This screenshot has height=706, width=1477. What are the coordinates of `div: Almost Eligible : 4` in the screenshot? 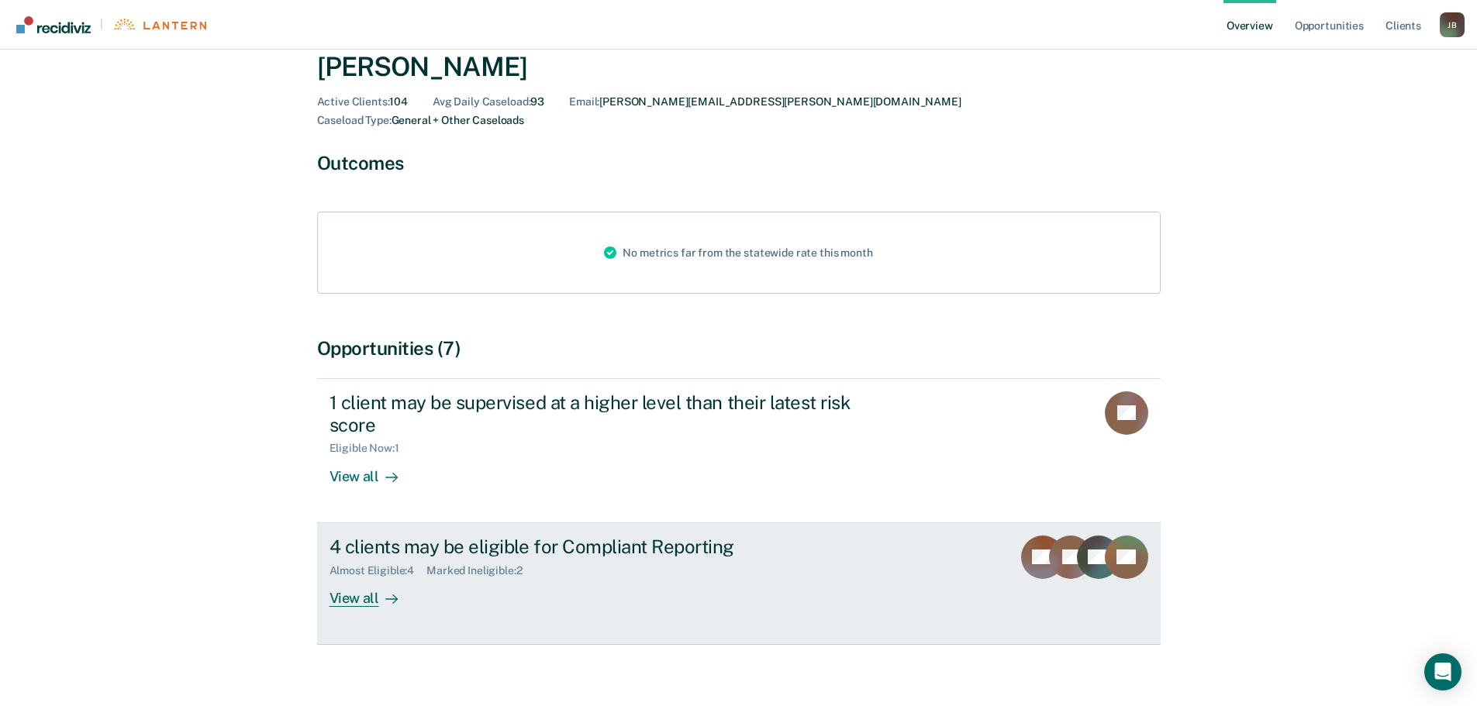 It's located at (378, 571).